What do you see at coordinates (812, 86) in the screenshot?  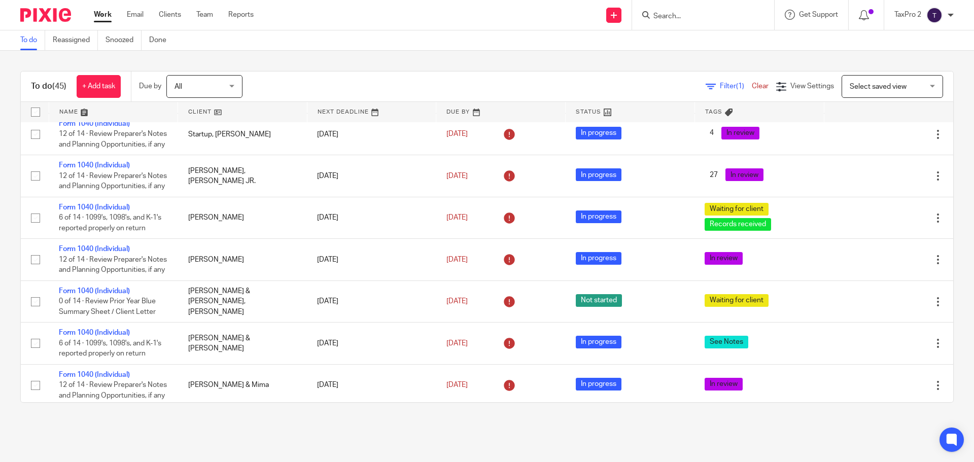 I see `span: View Settings` at bounding box center [812, 86].